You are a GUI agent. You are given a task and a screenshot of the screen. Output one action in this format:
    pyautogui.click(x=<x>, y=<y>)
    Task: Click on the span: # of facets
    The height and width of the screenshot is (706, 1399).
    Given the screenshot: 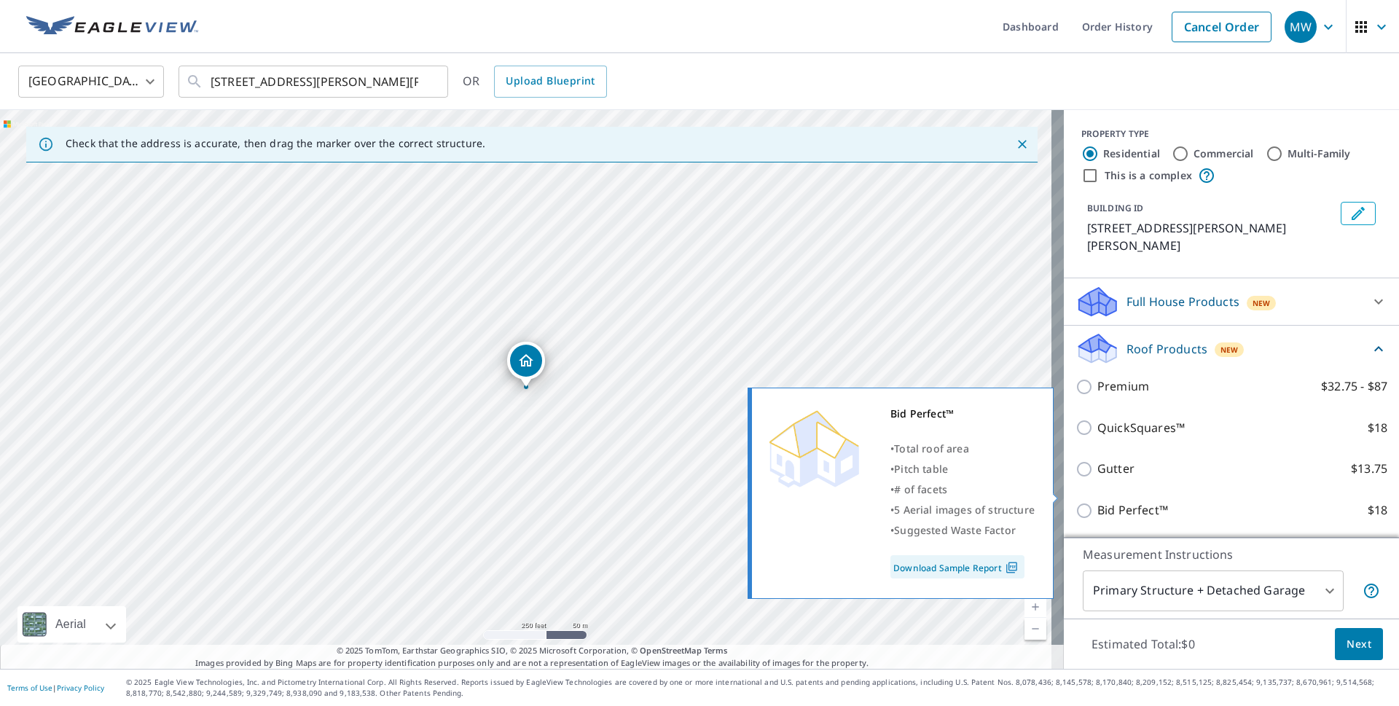 What is the action you would take?
    pyautogui.click(x=920, y=489)
    